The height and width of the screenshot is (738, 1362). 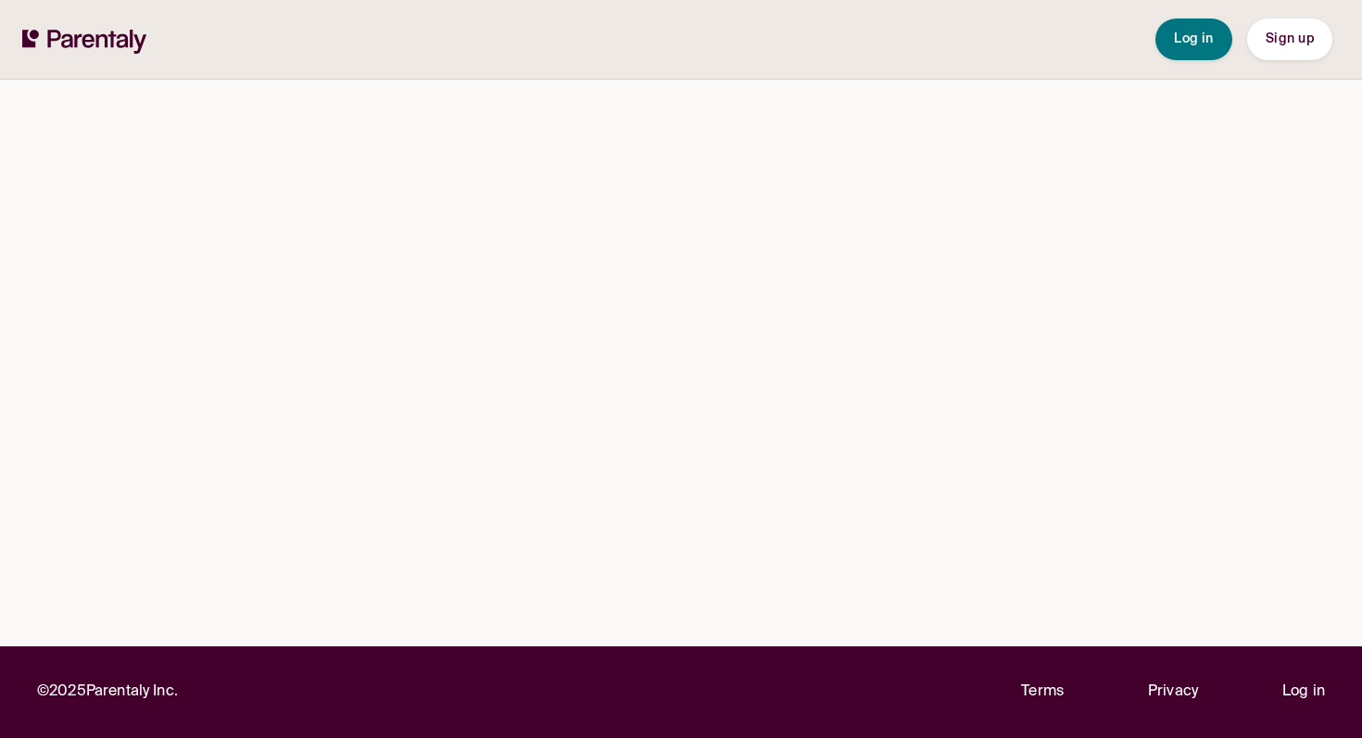 I want to click on p: © 2025 Parentaly Inc., so click(x=107, y=692).